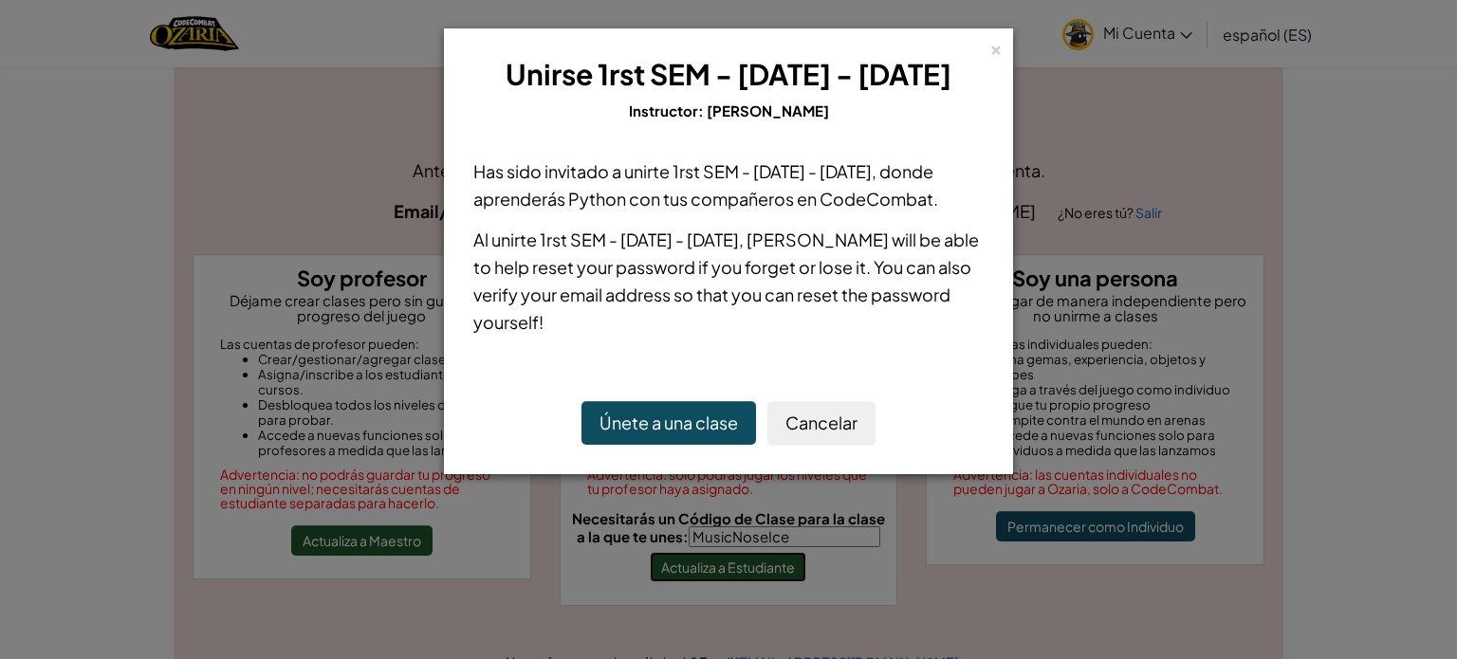  Describe the element at coordinates (597, 198) in the screenshot. I see `span: Python` at that location.